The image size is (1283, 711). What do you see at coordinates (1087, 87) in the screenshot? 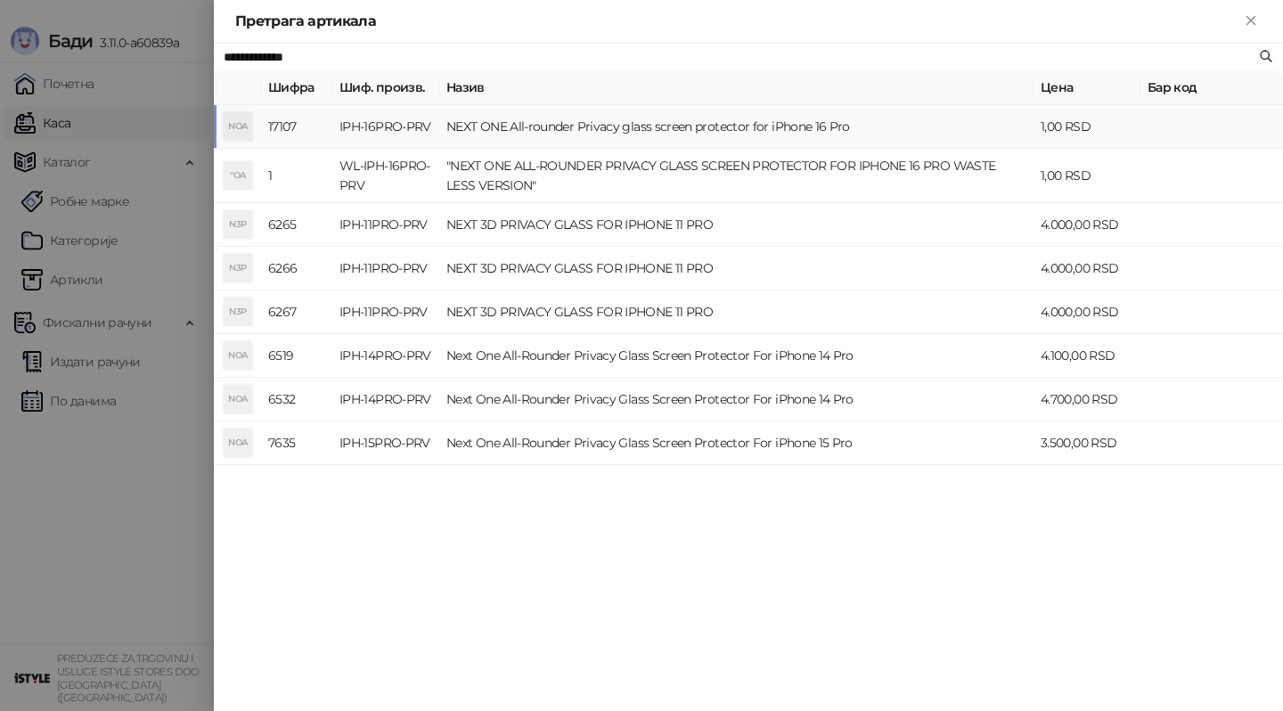
I see `th: Цена` at bounding box center [1087, 87].